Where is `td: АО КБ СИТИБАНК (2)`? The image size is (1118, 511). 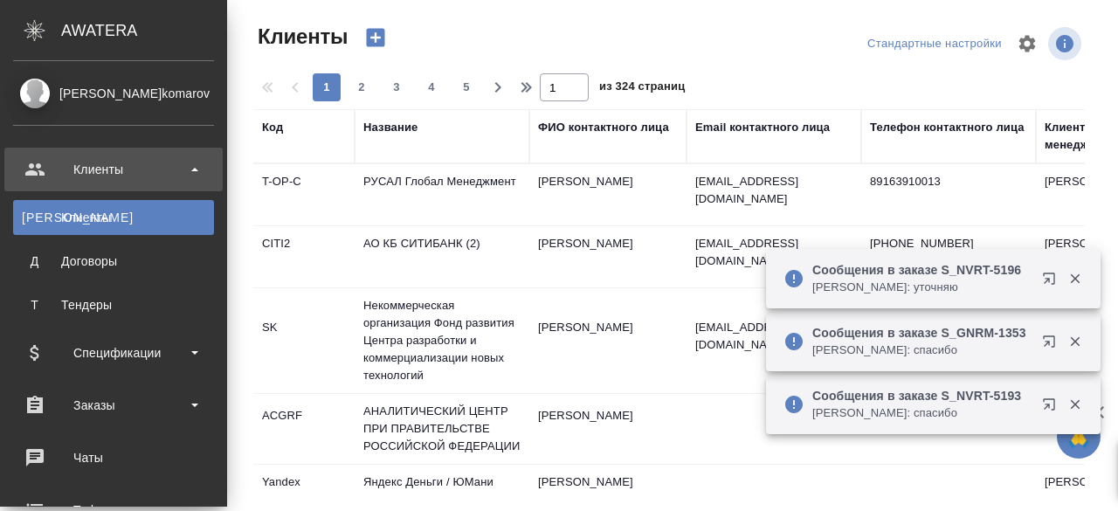
td: АО КБ СИТИБАНК (2) is located at coordinates (442, 257).